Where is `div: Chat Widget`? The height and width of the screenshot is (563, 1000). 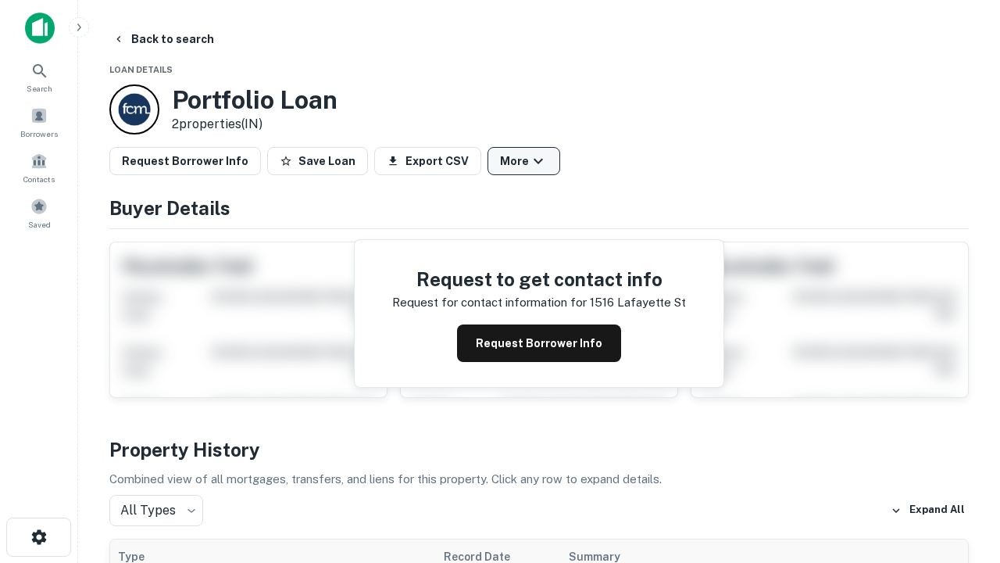 div: Chat Widget is located at coordinates (961, 425).